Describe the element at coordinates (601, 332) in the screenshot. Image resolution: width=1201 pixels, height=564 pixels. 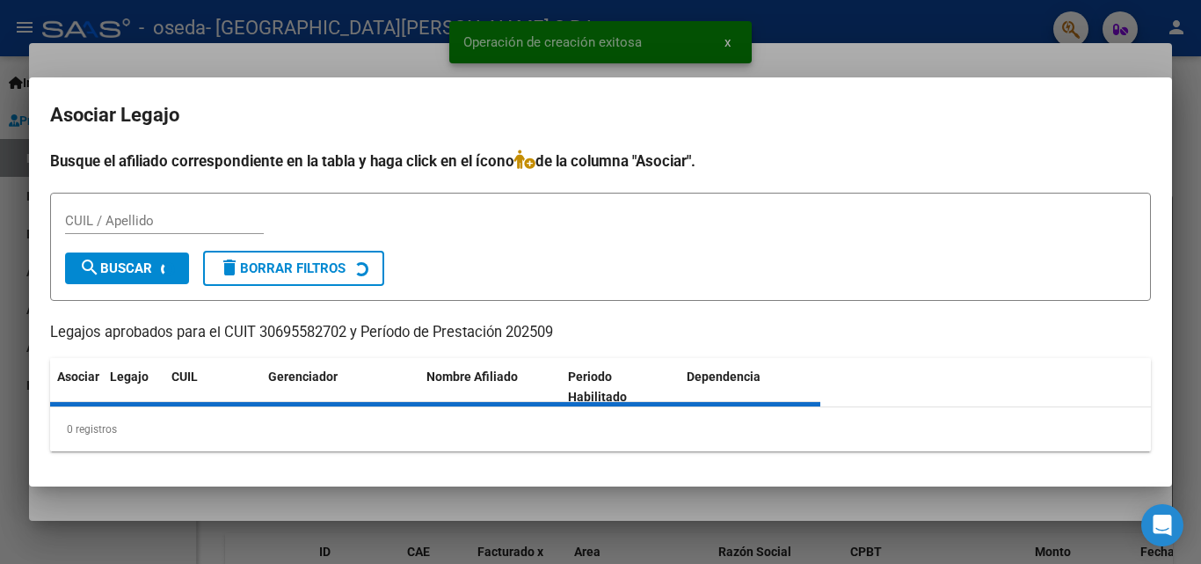
I see `p: Legajos aprobados para el CUIT 30695582702 y Período de Prestación 202509` at that location.